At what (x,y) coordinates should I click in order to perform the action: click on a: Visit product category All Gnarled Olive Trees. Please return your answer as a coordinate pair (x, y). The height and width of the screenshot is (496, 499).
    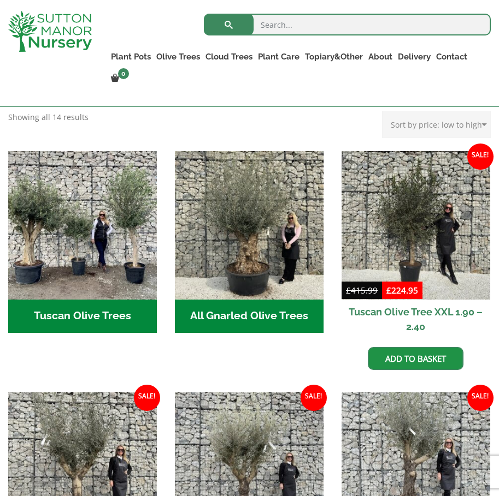
    Looking at the image, I should click on (249, 242).